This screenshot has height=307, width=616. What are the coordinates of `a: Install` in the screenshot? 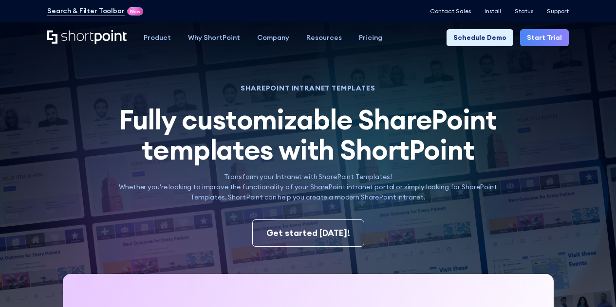 It's located at (493, 11).